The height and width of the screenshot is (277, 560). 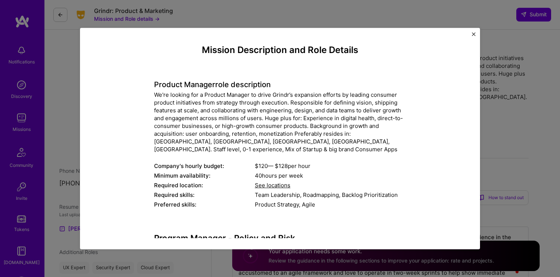 I want to click on u: Program Manager - Policy and Risk, so click(x=224, y=237).